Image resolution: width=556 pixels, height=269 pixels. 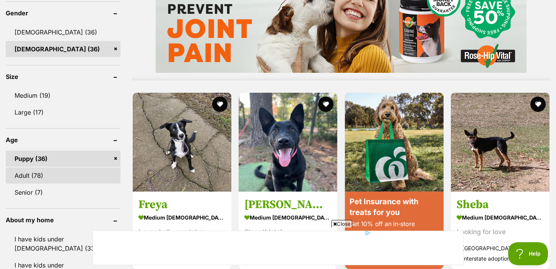 I want to click on img: Sheba - Australian Kelpie Dog, so click(x=500, y=142).